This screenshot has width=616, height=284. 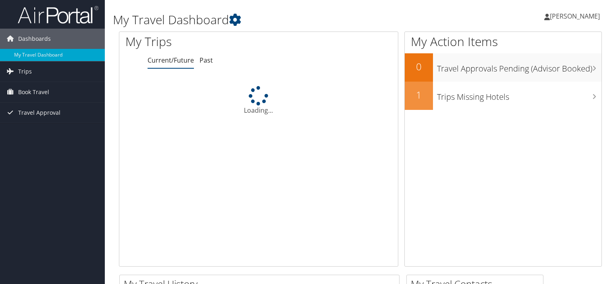 What do you see at coordinates (520, 67) in the screenshot?
I see `h3: Travel Approvals Pending (Advisor Booked)` at bounding box center [520, 67].